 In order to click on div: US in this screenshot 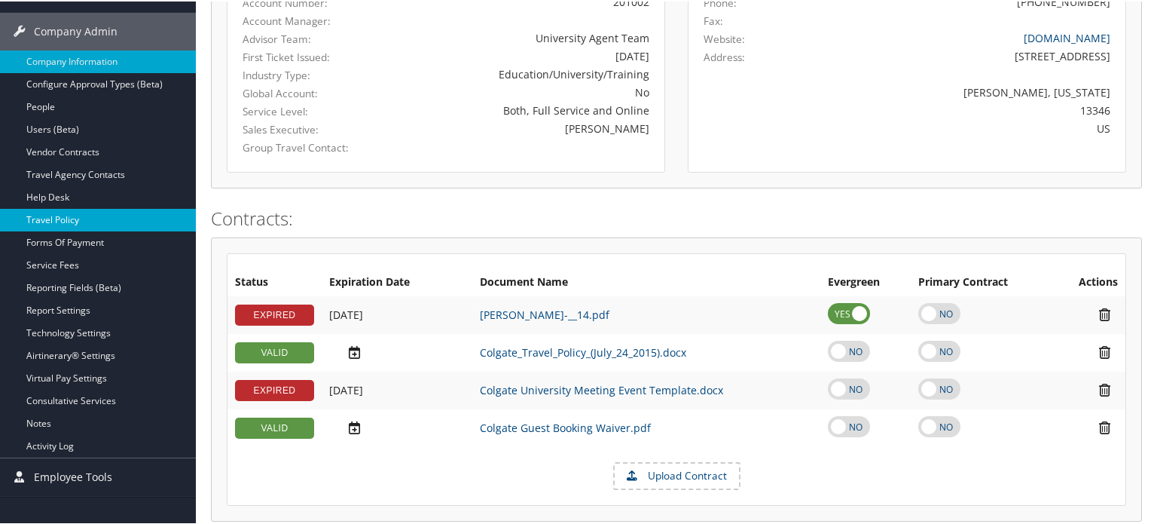, I will do `click(961, 127)`.